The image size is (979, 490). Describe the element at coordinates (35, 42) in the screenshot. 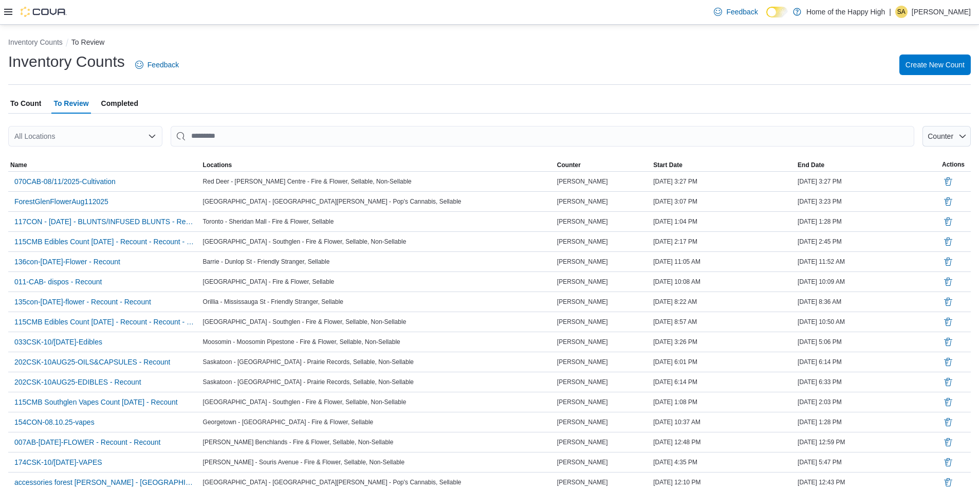

I see `button: Inventory Counts` at that location.